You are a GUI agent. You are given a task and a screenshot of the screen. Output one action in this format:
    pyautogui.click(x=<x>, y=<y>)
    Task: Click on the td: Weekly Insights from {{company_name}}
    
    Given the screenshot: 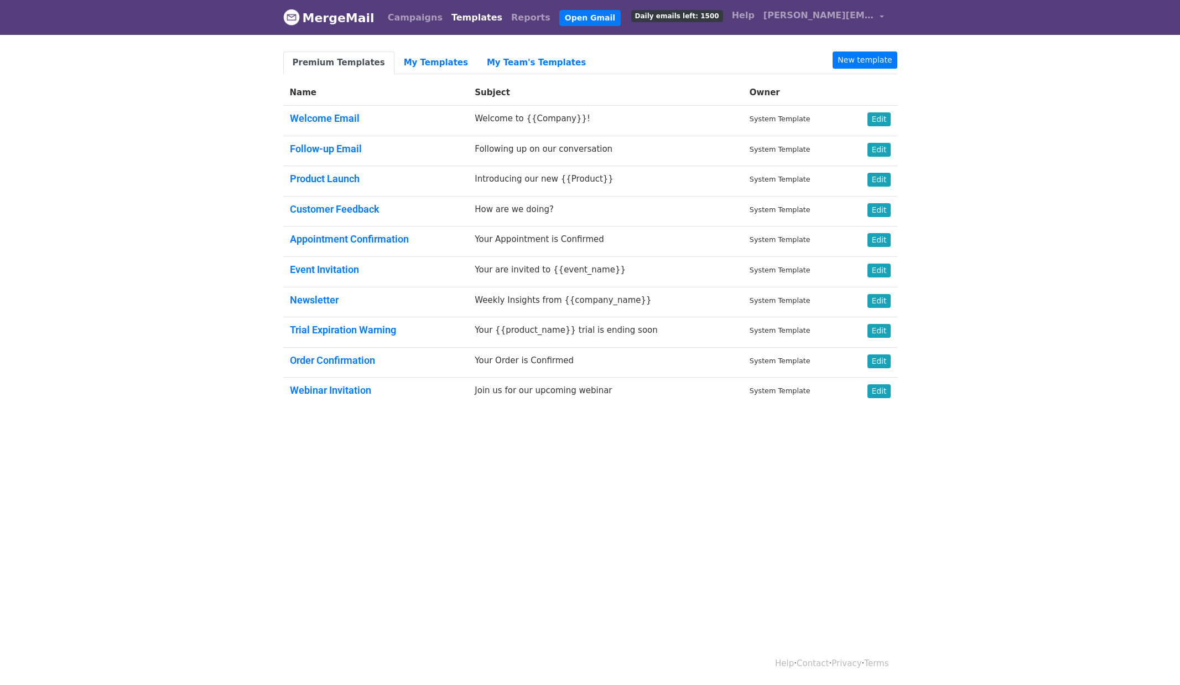 What is the action you would take?
    pyautogui.click(x=605, y=302)
    